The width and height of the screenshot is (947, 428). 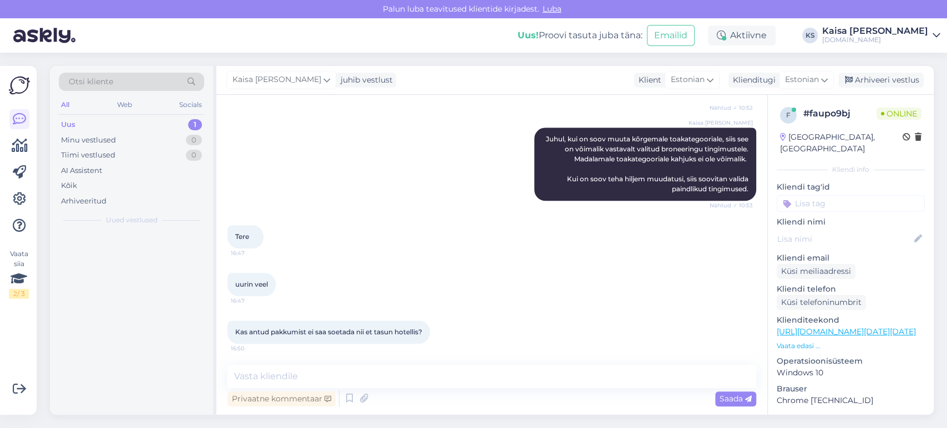 What do you see at coordinates (850, 389) in the screenshot?
I see `p: Brauser` at bounding box center [850, 389].